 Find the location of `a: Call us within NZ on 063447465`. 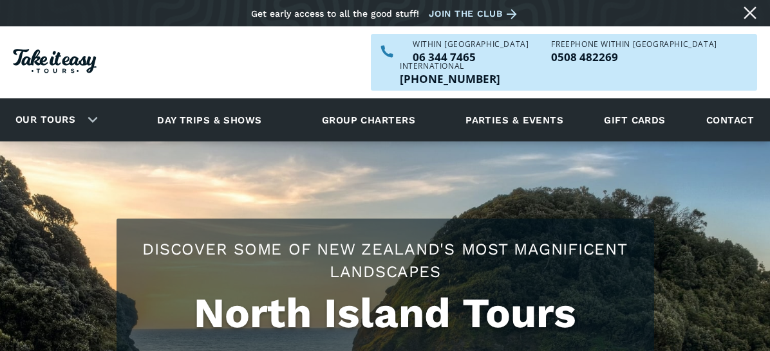

a: Call us within NZ on 063447465 is located at coordinates (471, 57).